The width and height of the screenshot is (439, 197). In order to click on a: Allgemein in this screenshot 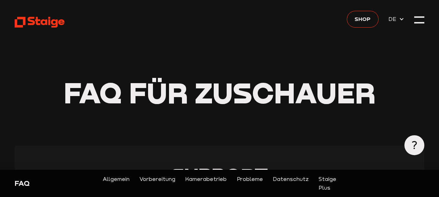, I will do `click(116, 183)`.